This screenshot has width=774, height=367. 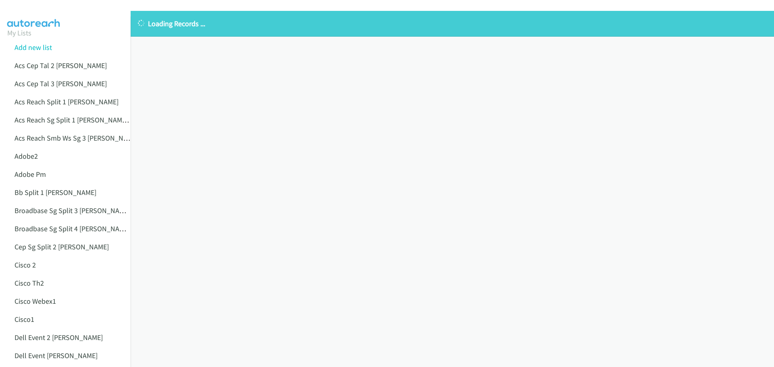 I want to click on a: Cisco 2, so click(x=25, y=265).